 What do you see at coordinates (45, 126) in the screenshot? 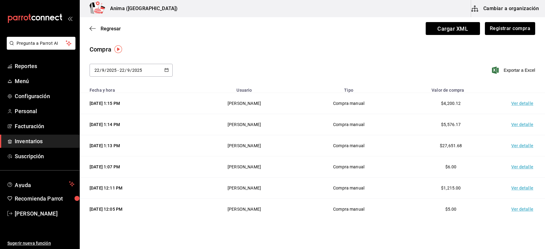
I see `span: Facturación` at bounding box center [45, 126].